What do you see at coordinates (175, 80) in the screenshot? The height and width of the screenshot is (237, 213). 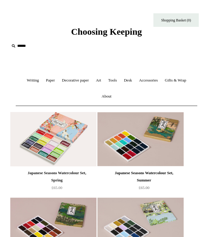 I see `a: Gifts & Wrap` at bounding box center [175, 80].